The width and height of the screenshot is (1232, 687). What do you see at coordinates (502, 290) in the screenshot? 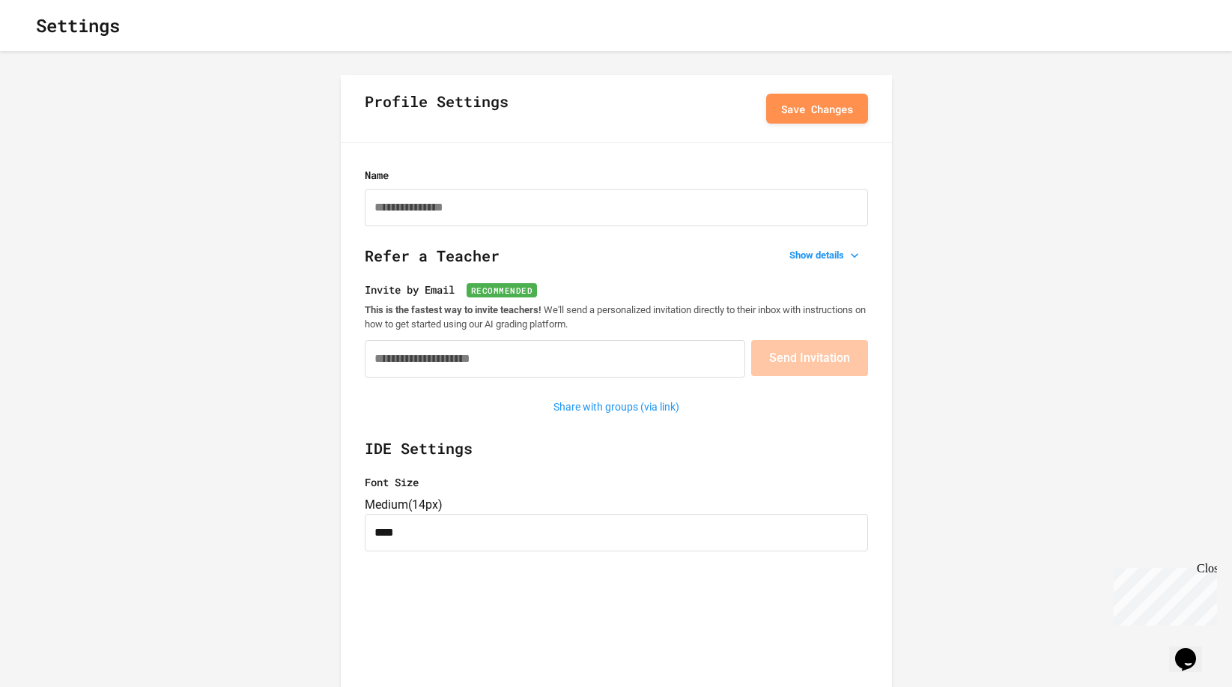
I see `span: Recommended` at bounding box center [502, 290].